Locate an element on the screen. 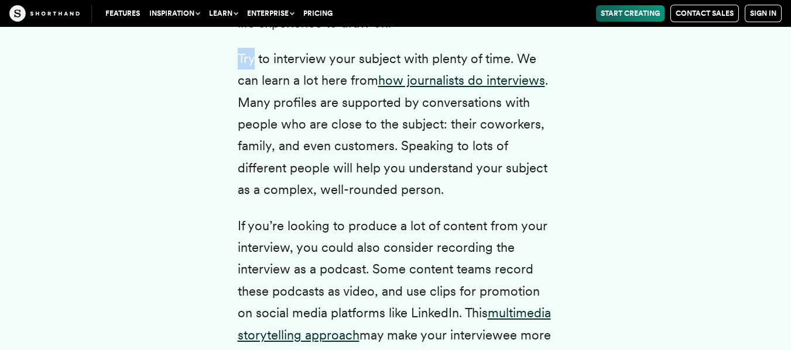 The height and width of the screenshot is (350, 791). button: Learn is located at coordinates (223, 13).